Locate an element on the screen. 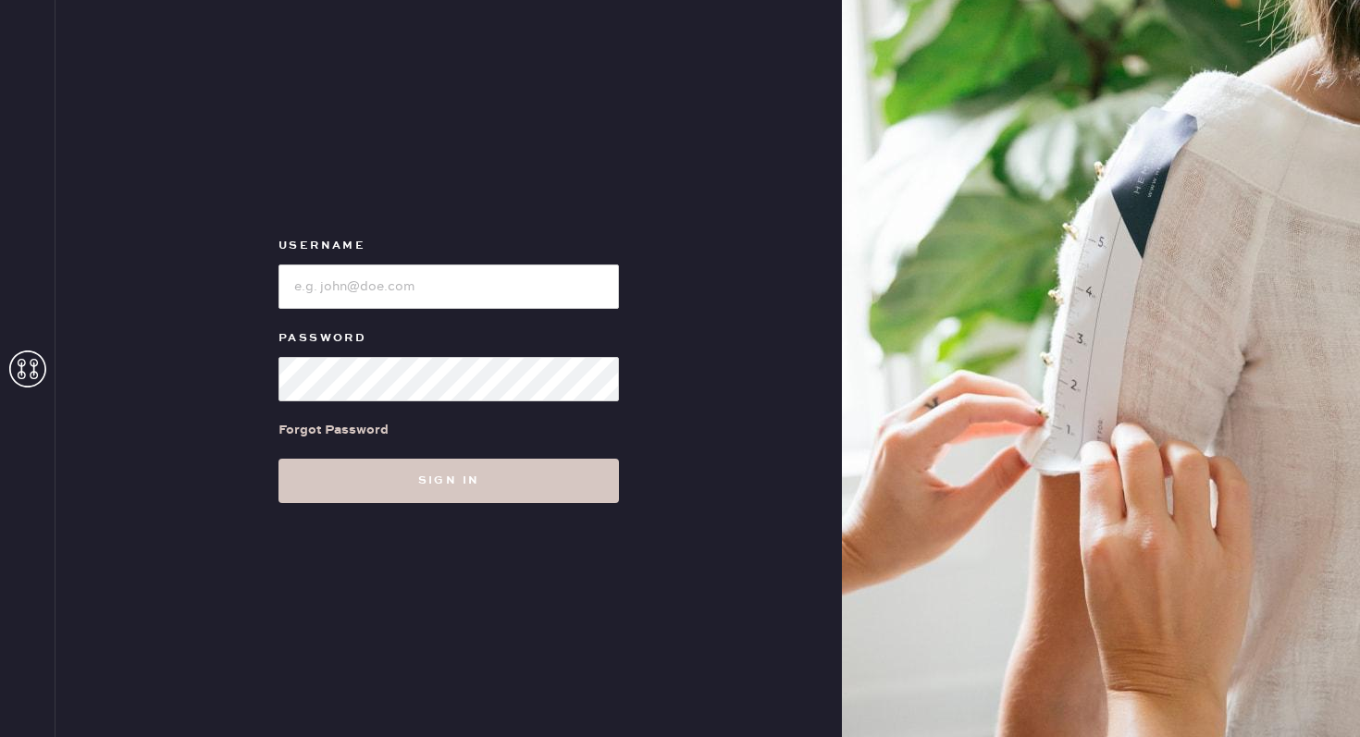 This screenshot has height=737, width=1360. input: e.g. john@doe.com is located at coordinates (449, 287).